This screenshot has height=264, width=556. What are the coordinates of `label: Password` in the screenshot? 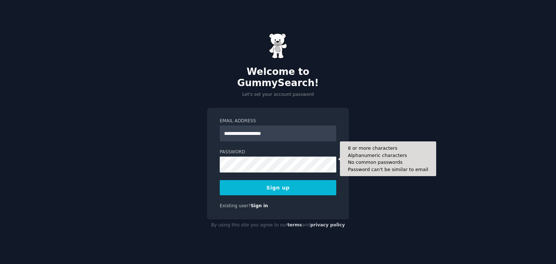 It's located at (278, 153).